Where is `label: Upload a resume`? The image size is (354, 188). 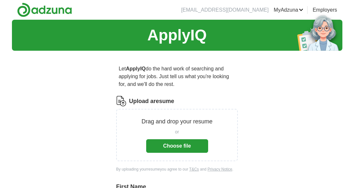
label: Upload a resume is located at coordinates (152, 101).